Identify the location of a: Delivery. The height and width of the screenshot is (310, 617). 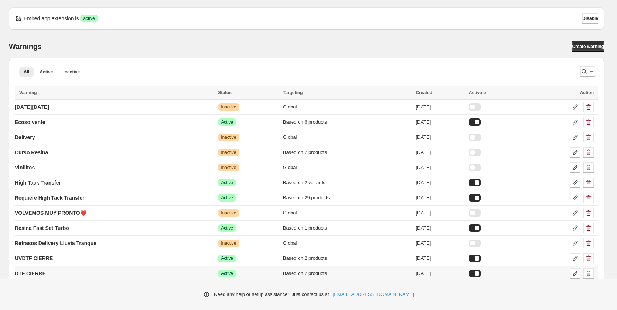
(25, 137).